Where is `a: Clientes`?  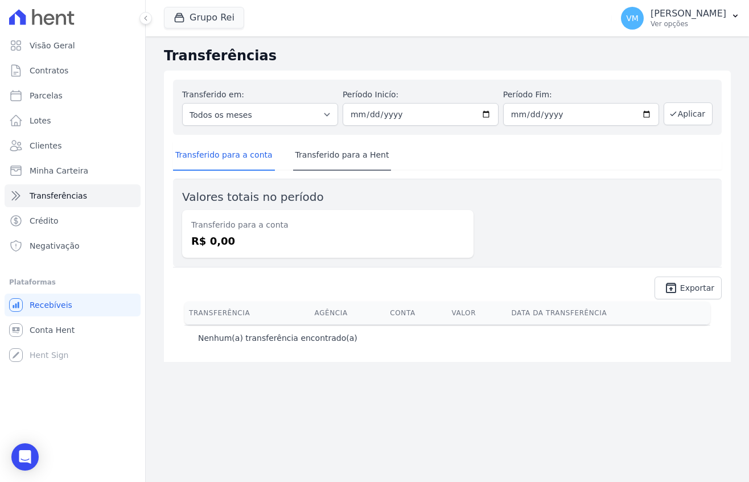
a: Clientes is located at coordinates (72, 146).